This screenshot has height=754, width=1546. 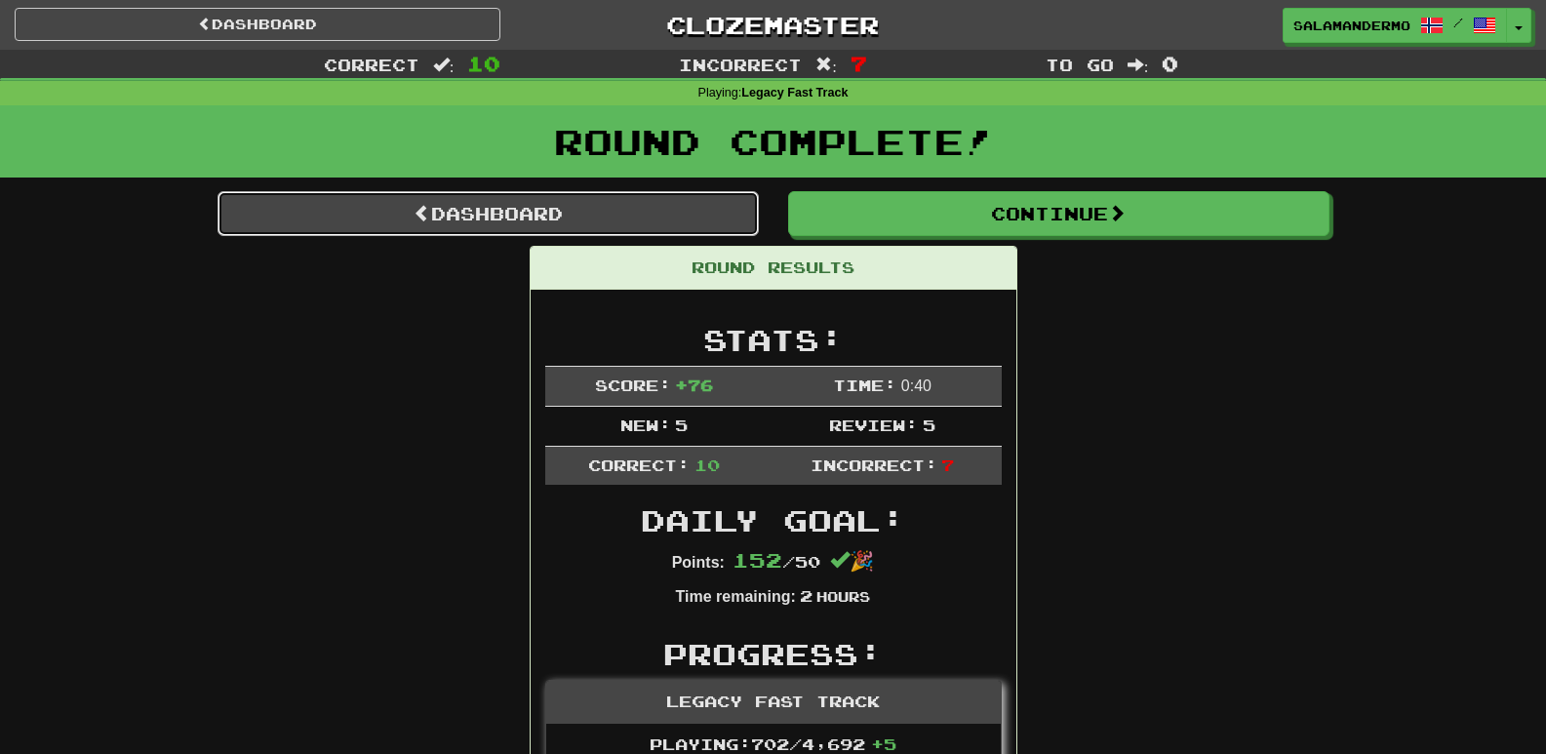 What do you see at coordinates (773, 141) in the screenshot?
I see `h1: Round Complete!` at bounding box center [773, 141].